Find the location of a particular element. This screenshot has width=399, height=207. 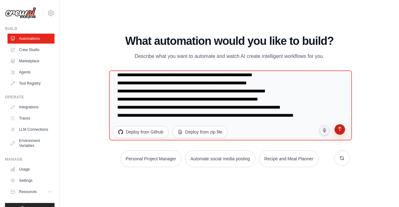

div: Chat Widget is located at coordinates (383, 192).